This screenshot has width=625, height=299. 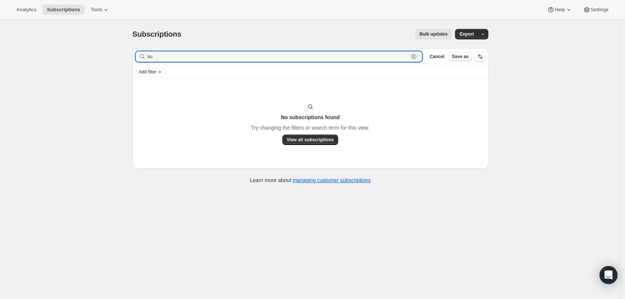 What do you see at coordinates (414, 57) in the screenshot?
I see `button: Clear` at bounding box center [414, 57].